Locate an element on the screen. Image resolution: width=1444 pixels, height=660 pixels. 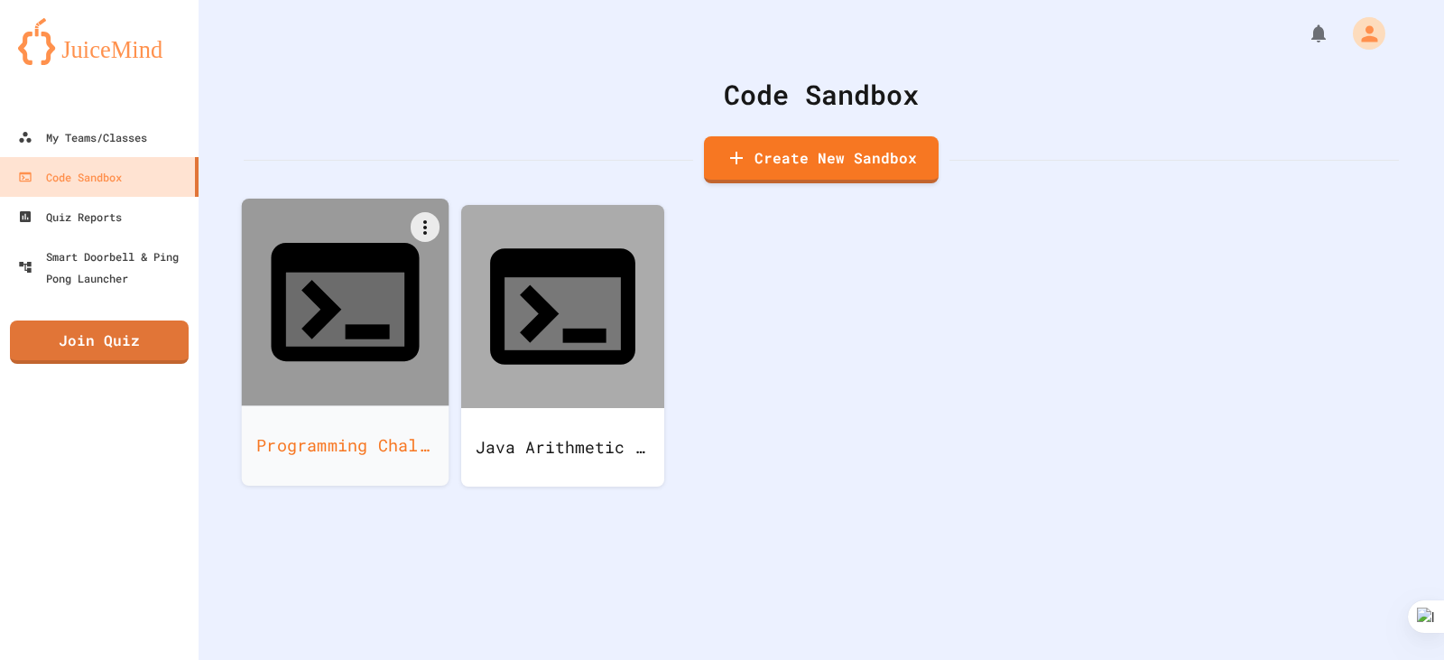
div: Programming Challenge is located at coordinates (346, 445).